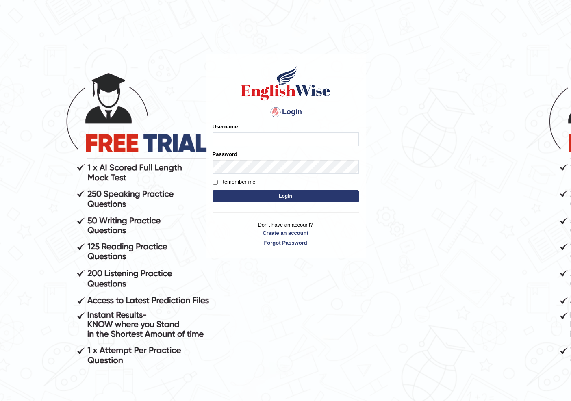 The image size is (571, 401). I want to click on input: Remember me, so click(215, 182).